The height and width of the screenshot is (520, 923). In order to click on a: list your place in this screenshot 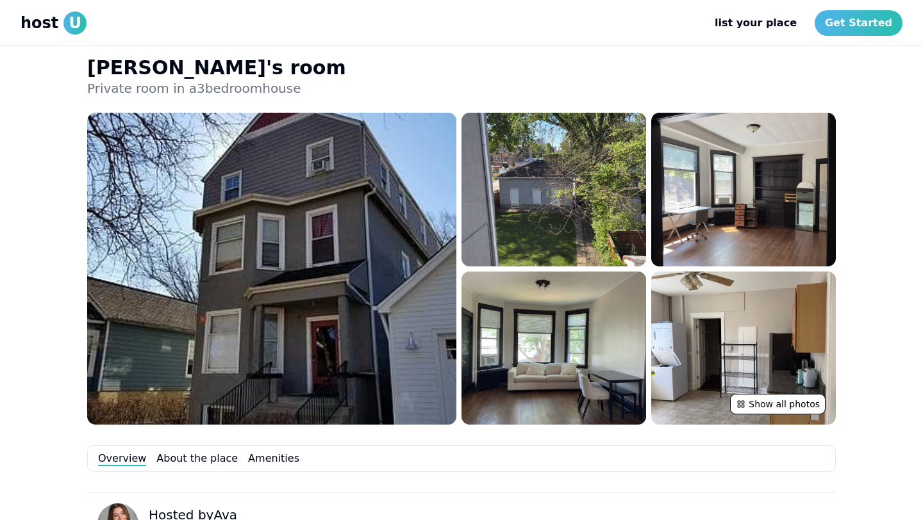, I will do `click(756, 23)`.